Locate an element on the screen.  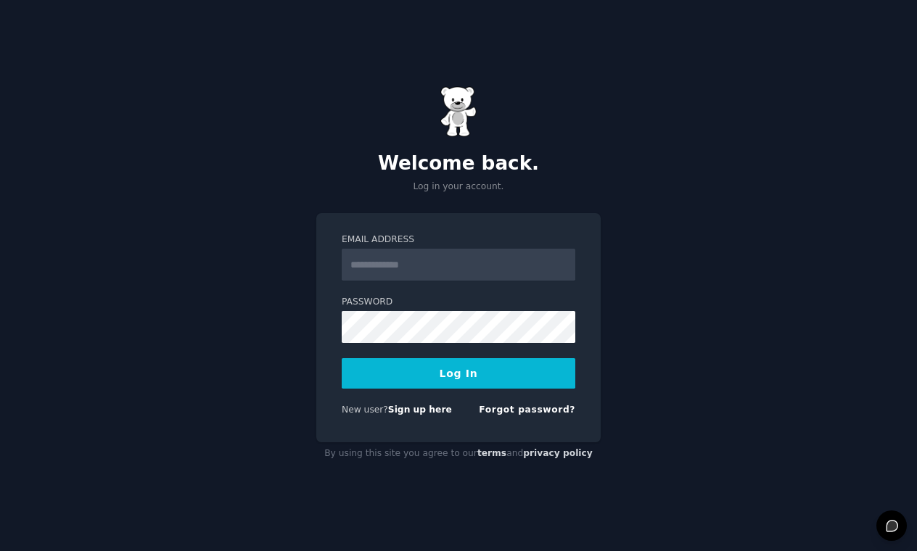
img: Gummy Bear is located at coordinates (458, 112).